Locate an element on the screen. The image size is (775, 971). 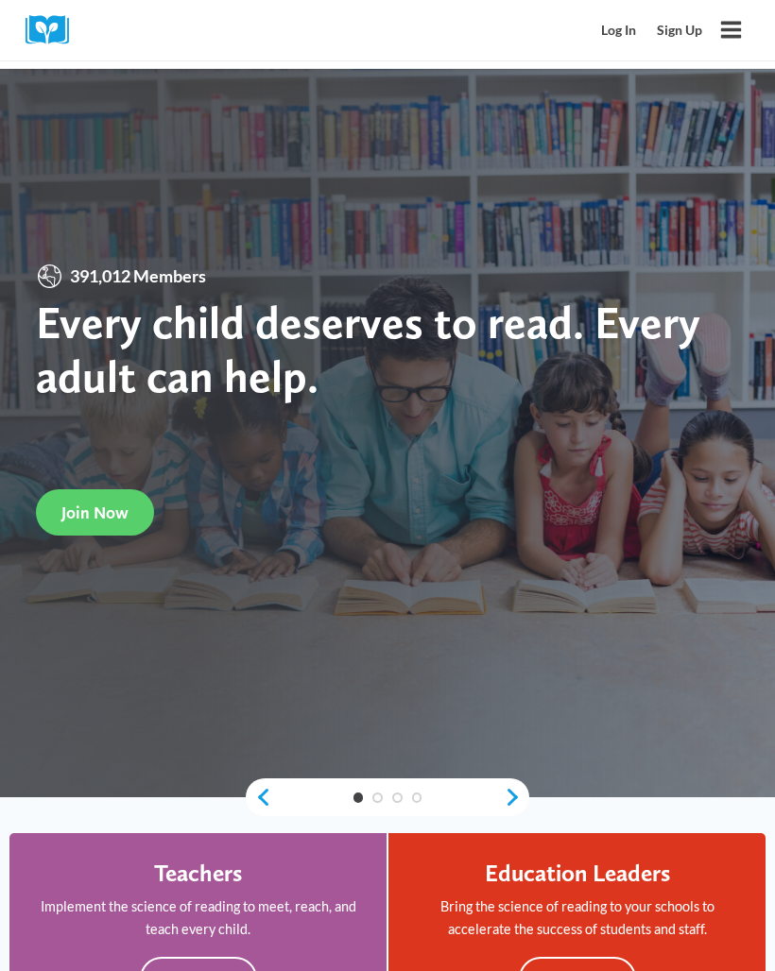
a: Sign Up is located at coordinates (679, 30).